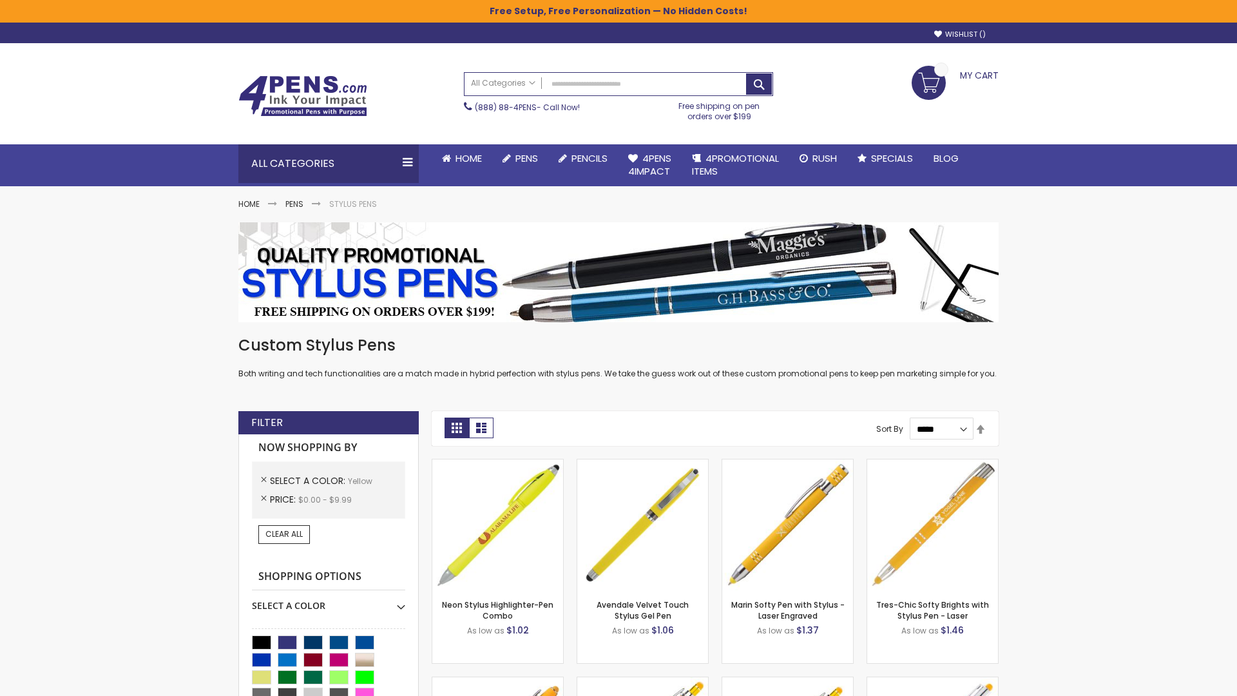  I want to click on div: All Categories, so click(329, 164).